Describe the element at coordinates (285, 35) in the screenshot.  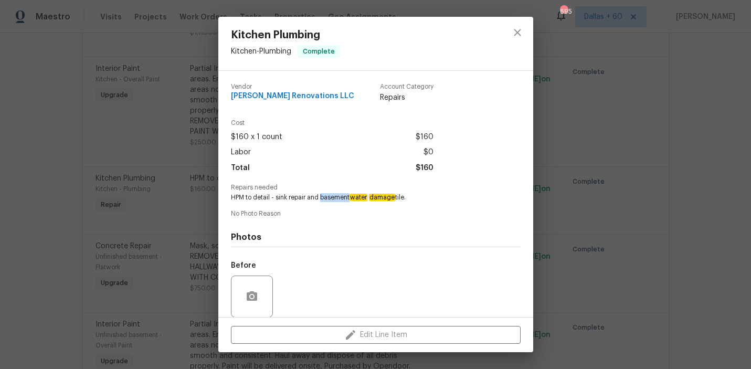
I see `span: Kitchen Plumbing` at that location.